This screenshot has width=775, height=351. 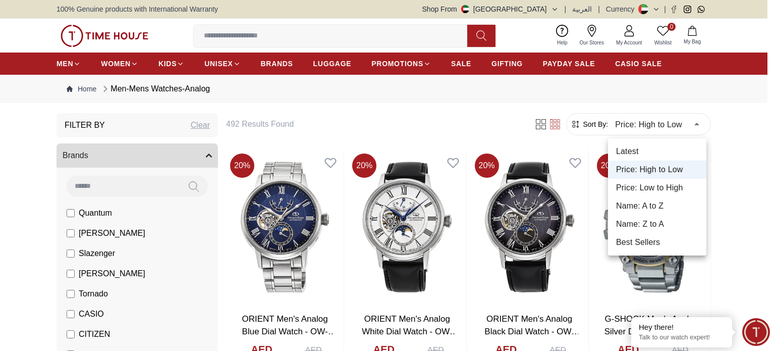 What do you see at coordinates (682, 327) in the screenshot?
I see `div: Hey there!` at bounding box center [682, 327].